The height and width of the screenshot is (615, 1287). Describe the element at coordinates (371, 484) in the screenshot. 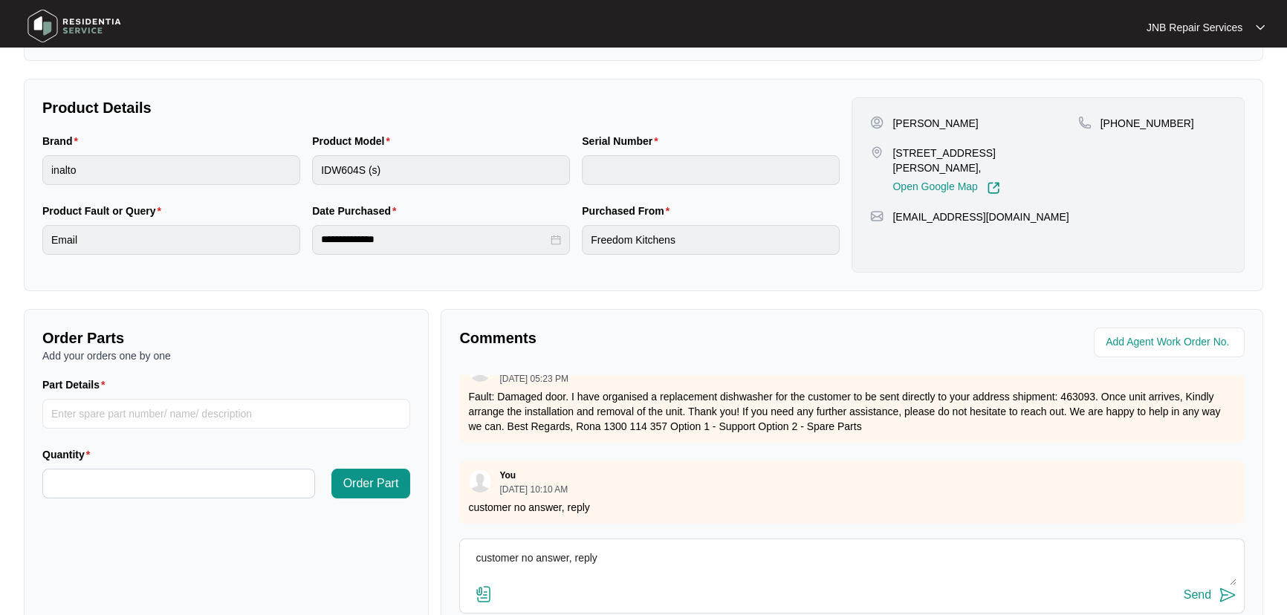

I see `span: Order Part` at that location.